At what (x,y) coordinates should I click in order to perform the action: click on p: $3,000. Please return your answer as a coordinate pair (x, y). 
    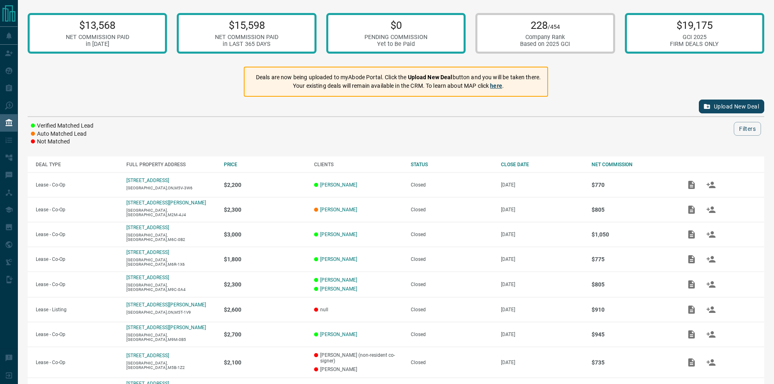
    Looking at the image, I should click on (265, 234).